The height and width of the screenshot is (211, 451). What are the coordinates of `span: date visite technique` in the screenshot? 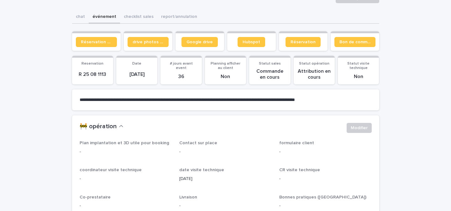 It's located at (201, 170).